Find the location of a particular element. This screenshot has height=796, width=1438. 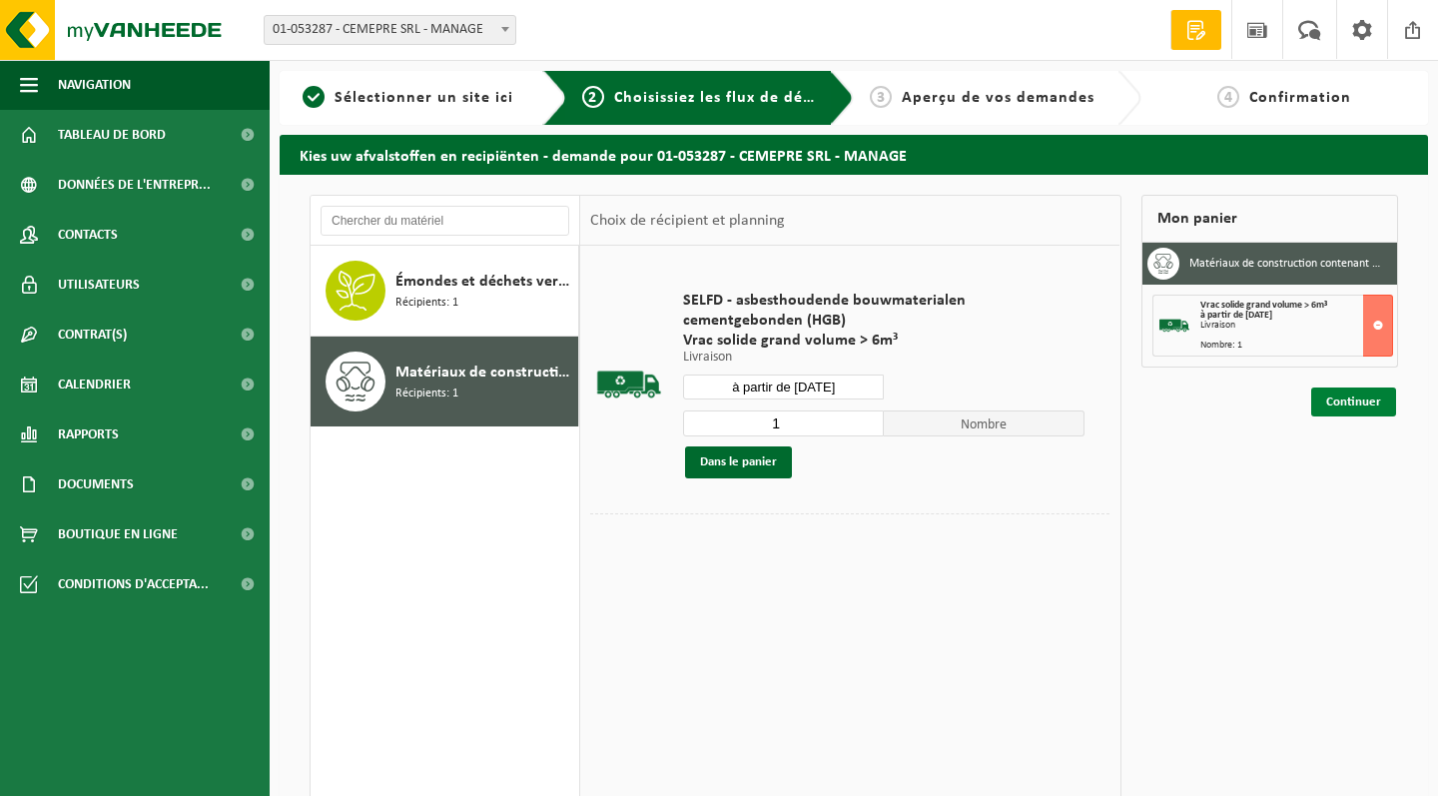

button: Dans le panier is located at coordinates (738, 462).